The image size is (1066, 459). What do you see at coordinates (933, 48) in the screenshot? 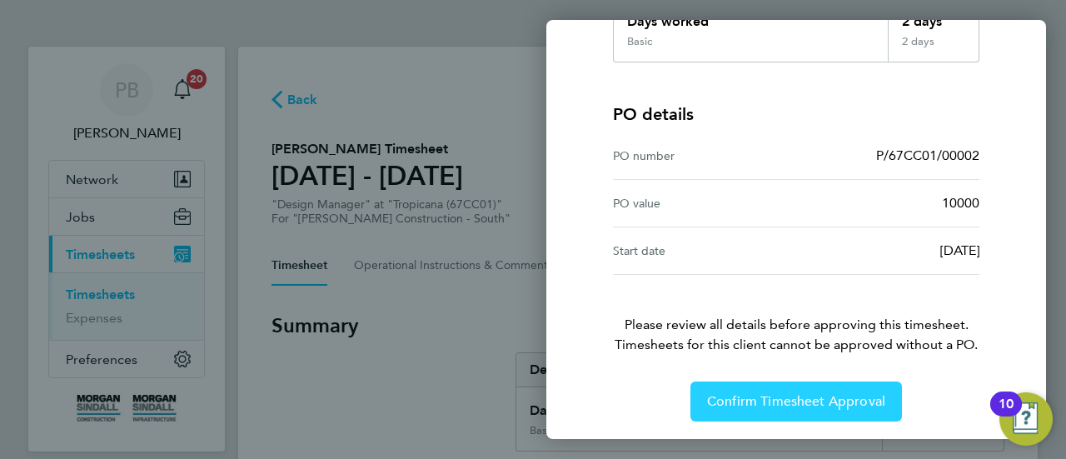
I see `div: 2 days` at bounding box center [933, 48].